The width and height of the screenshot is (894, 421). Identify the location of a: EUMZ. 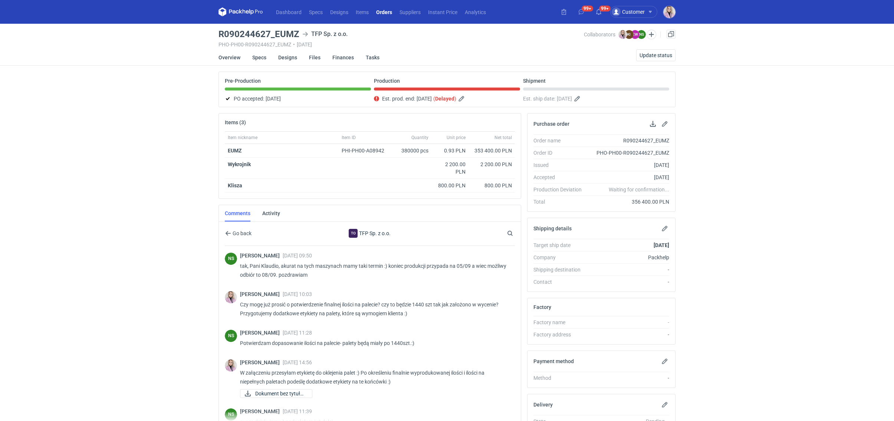
(235, 151).